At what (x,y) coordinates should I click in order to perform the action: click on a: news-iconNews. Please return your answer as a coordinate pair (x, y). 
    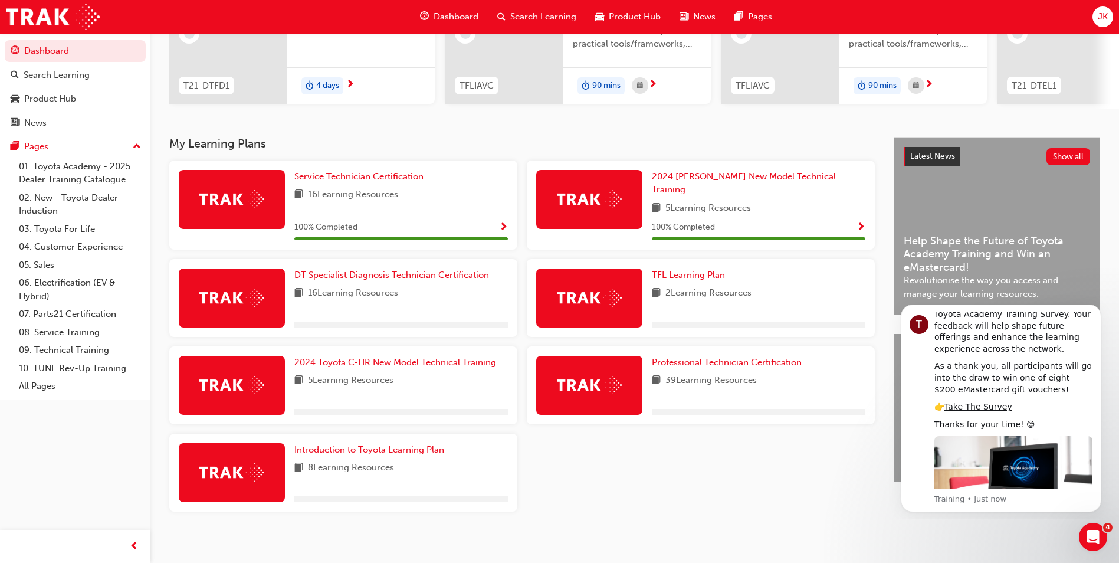
    Looking at the image, I should click on (697, 17).